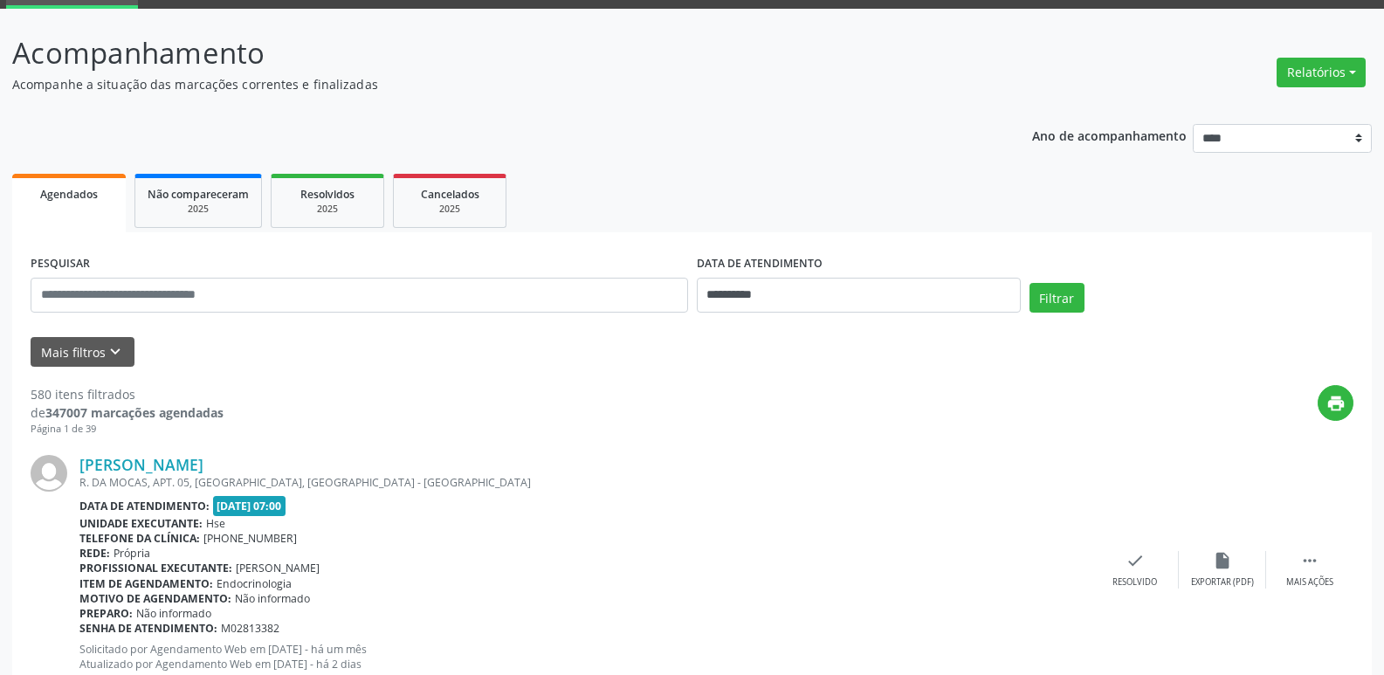 The height and width of the screenshot is (675, 1384). Describe the element at coordinates (450, 194) in the screenshot. I see `span: Cancelados` at that location.